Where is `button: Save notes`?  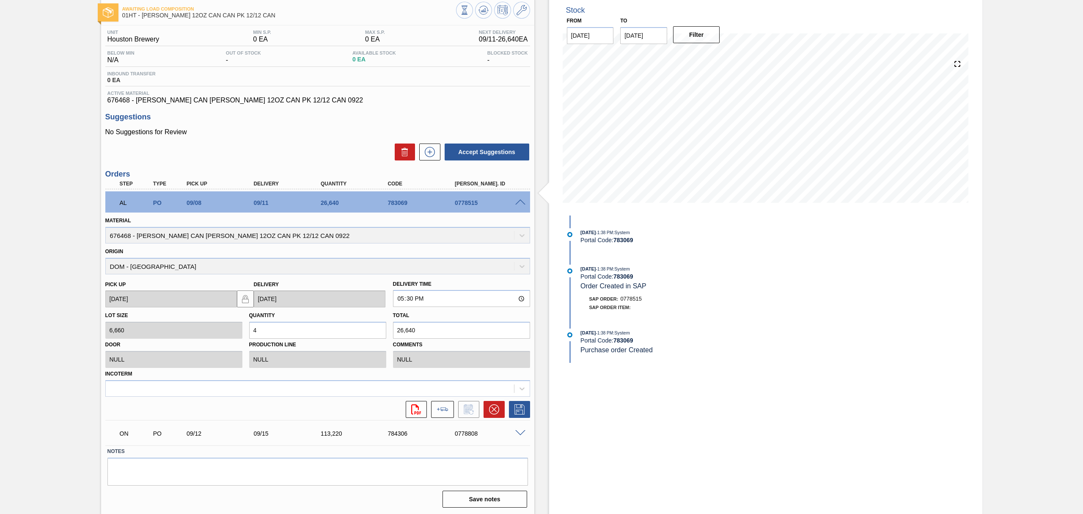
button: Save notes is located at coordinates (485, 499).